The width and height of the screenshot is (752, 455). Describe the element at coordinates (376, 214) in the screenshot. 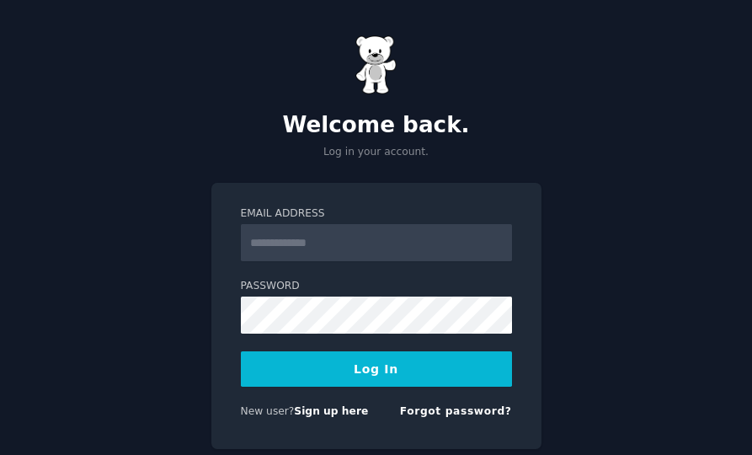

I see `label: Email Address` at that location.